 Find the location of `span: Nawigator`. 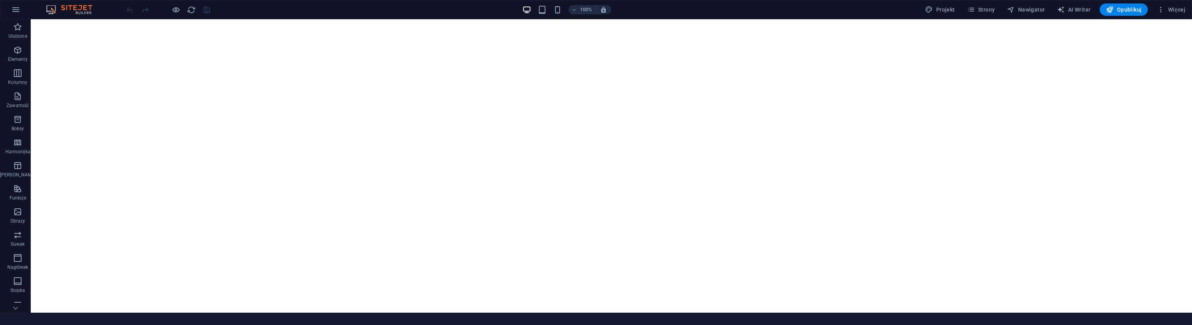

span: Nawigator is located at coordinates (1026, 10).